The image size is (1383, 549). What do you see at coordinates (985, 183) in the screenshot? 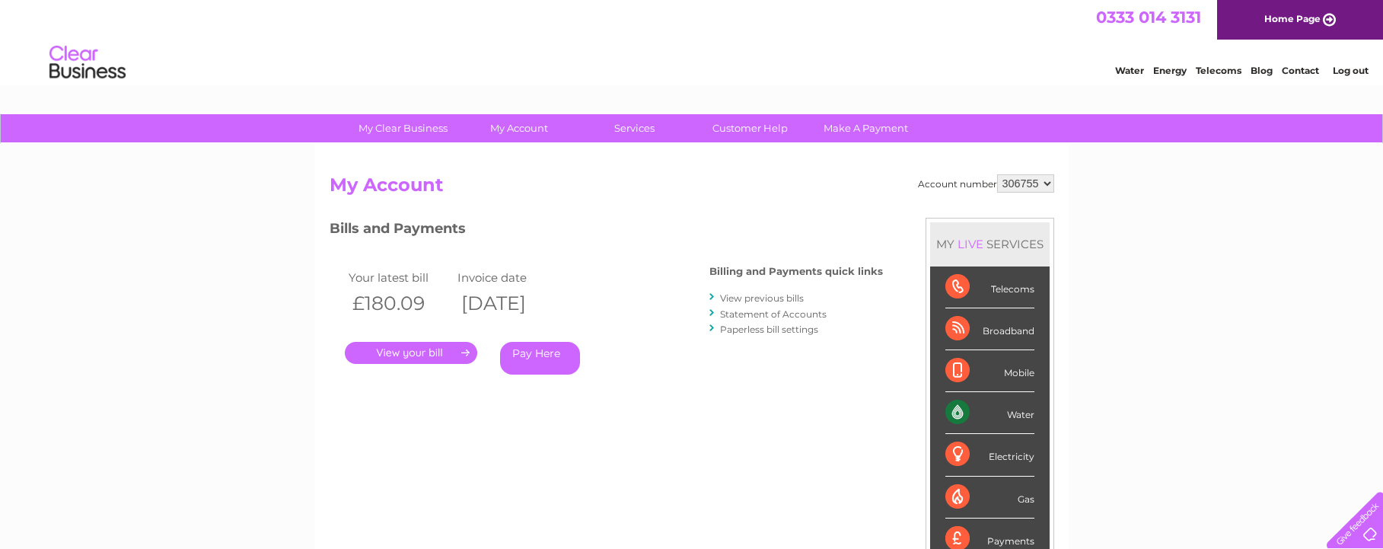
I see `div: Account number` at bounding box center [985, 183].